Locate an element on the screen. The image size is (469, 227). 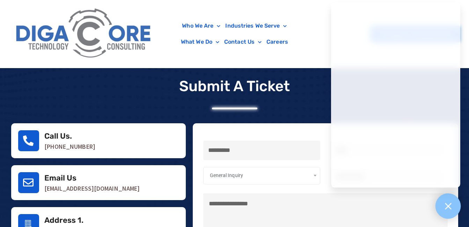
nav: Menu is located at coordinates (234, 34).